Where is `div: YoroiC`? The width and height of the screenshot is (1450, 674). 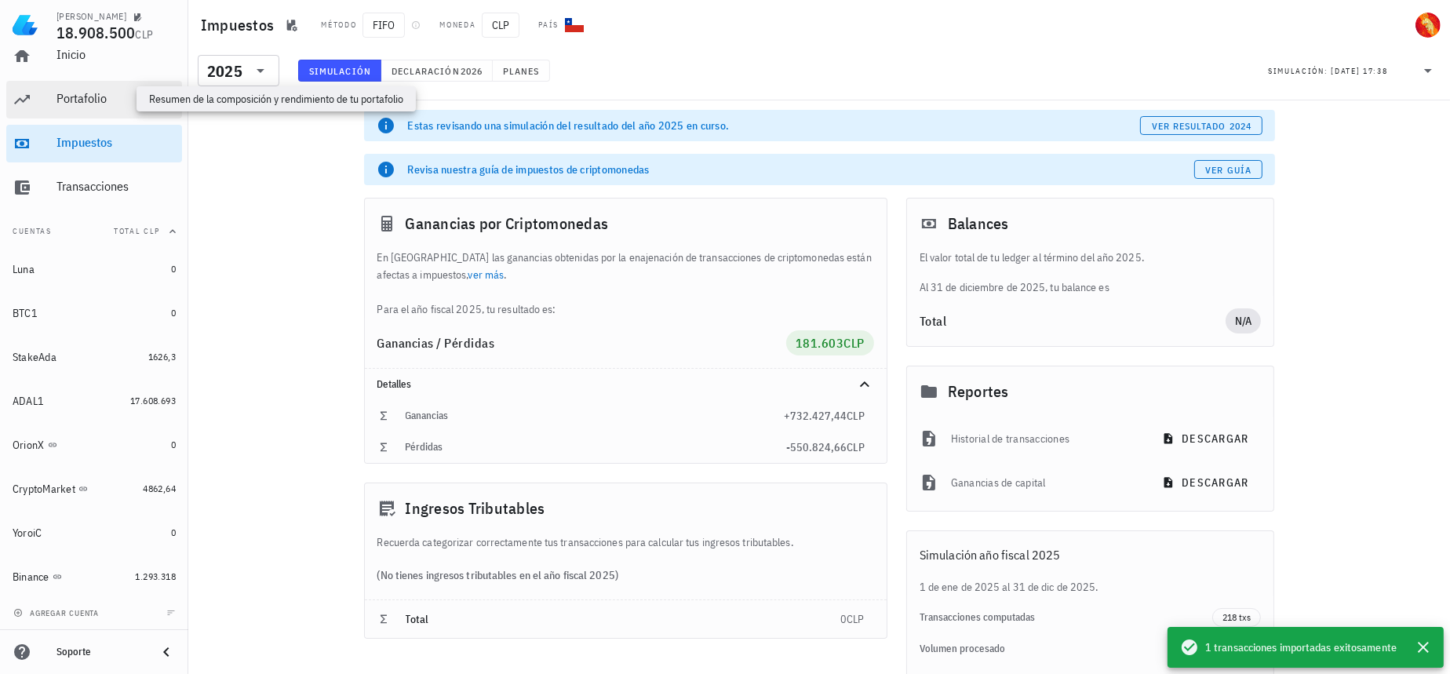 div: YoroiC is located at coordinates (27, 533).